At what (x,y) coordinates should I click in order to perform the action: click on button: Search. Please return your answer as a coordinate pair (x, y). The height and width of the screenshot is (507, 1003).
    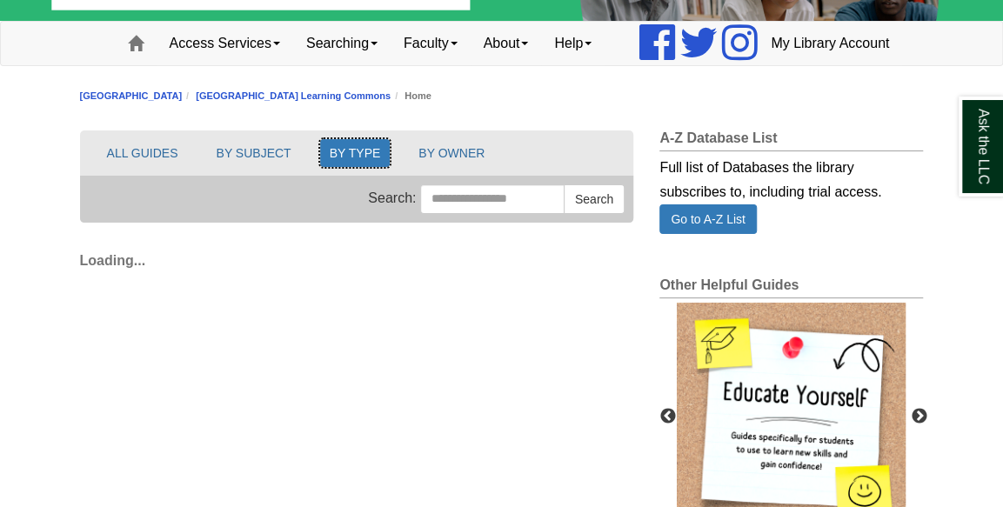
    Looking at the image, I should click on (594, 199).